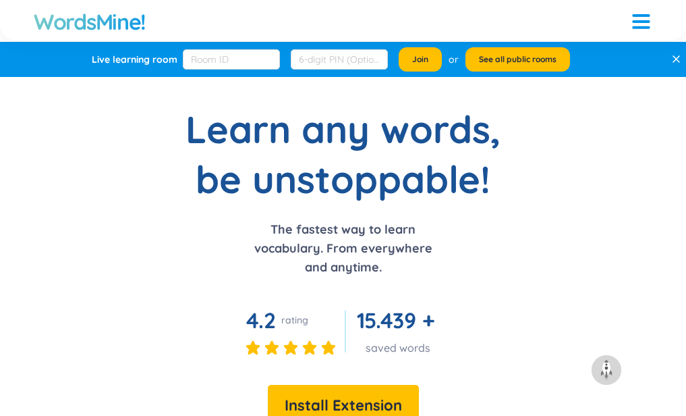  Describe the element at coordinates (518, 59) in the screenshot. I see `span: See all public rooms` at that location.